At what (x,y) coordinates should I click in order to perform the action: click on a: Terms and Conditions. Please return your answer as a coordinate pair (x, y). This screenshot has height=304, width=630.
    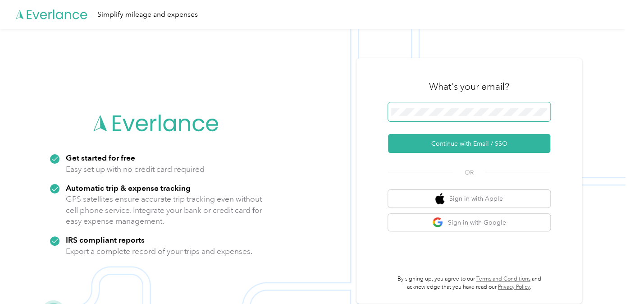
    Looking at the image, I should click on (503, 279).